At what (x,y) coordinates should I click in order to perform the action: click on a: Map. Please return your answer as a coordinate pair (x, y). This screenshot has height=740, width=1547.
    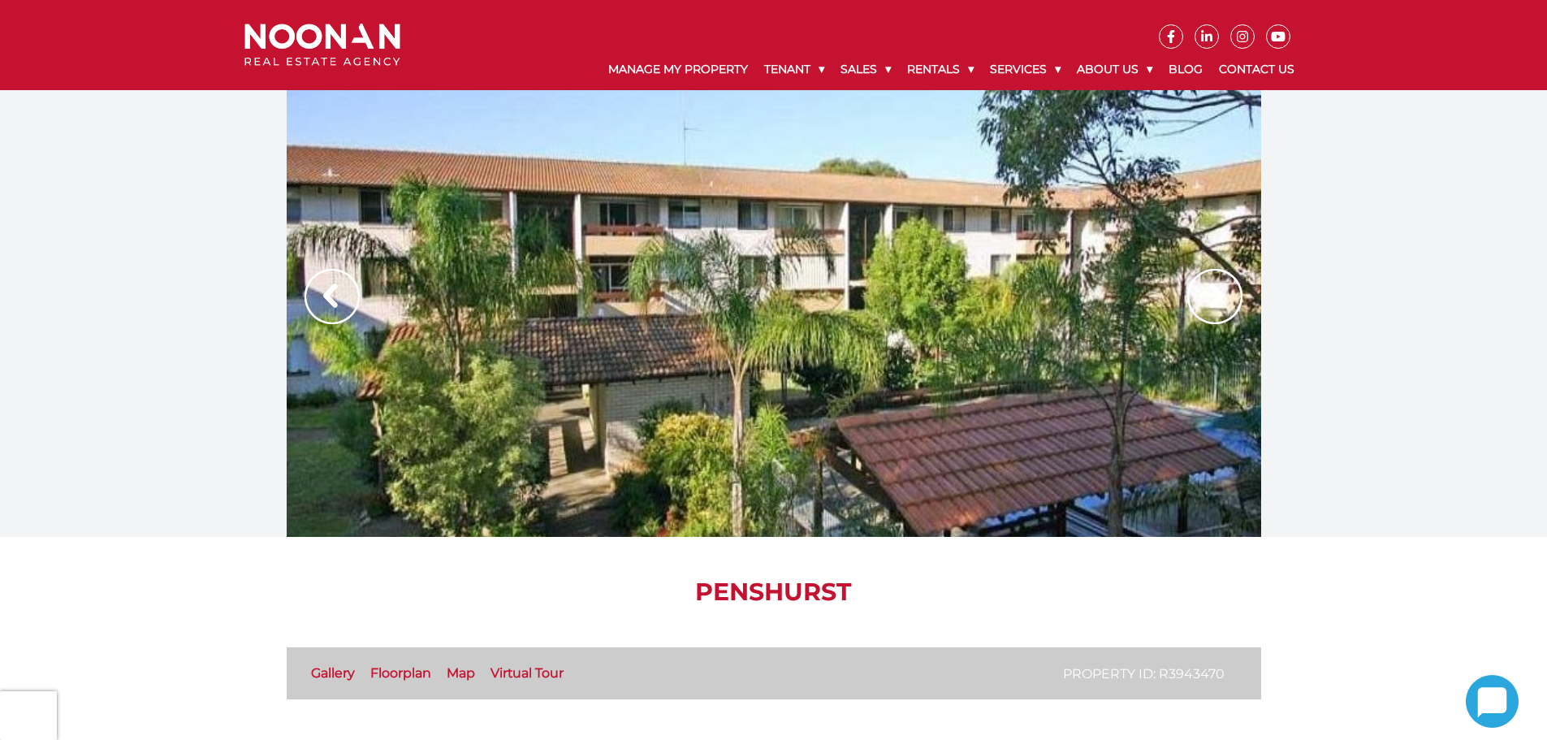
    Looking at the image, I should click on (460, 672).